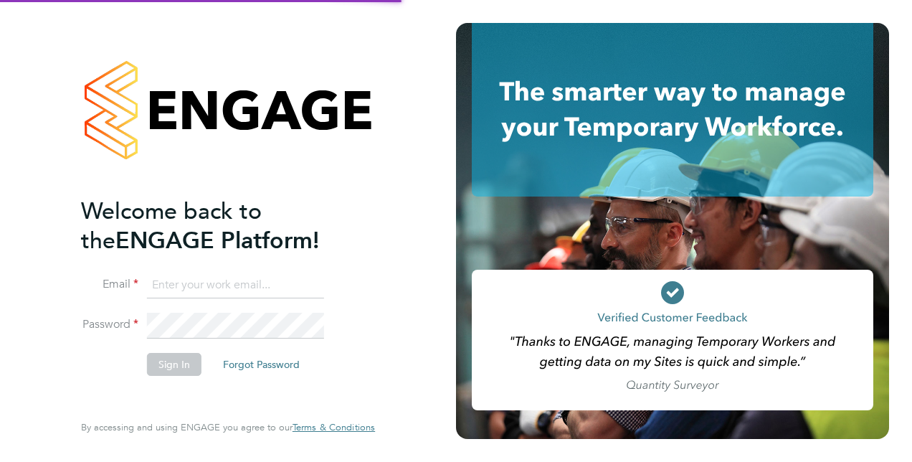 Image resolution: width=912 pixels, height=462 pixels. Describe the element at coordinates (235, 285) in the screenshot. I see `input: Enter your work email...` at that location.